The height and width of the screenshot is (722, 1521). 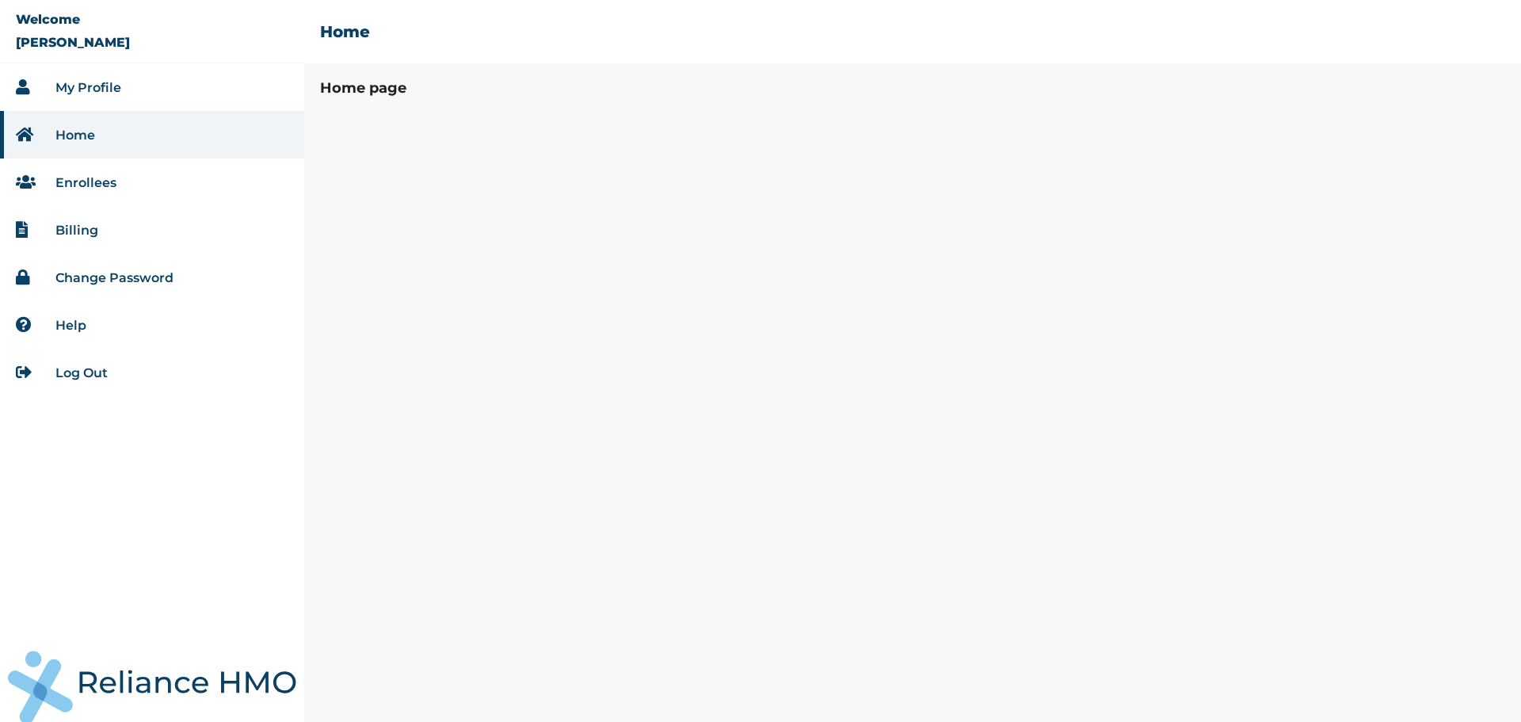 What do you see at coordinates (82, 372) in the screenshot?
I see `a: Log Out` at bounding box center [82, 372].